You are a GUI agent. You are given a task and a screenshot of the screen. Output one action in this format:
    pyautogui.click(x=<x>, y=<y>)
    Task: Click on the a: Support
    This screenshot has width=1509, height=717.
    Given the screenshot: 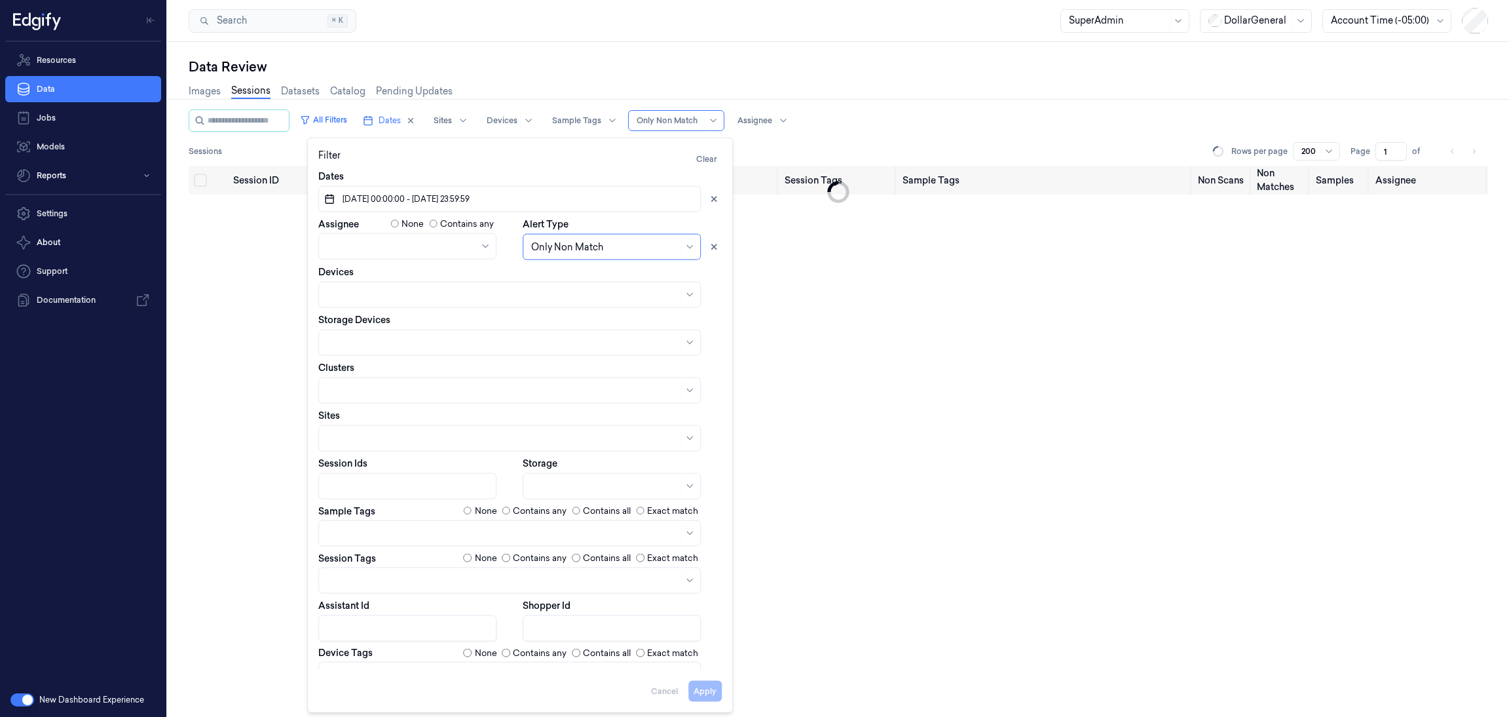 What is the action you would take?
    pyautogui.click(x=83, y=271)
    